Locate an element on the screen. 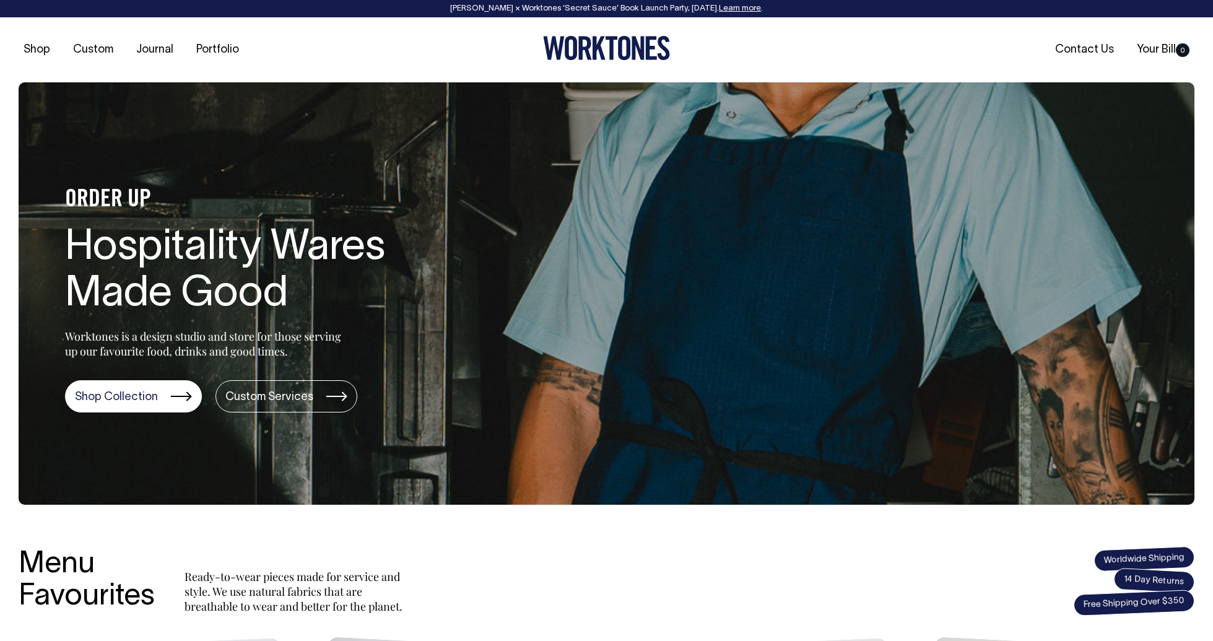  a: Portfolio is located at coordinates (217, 50).